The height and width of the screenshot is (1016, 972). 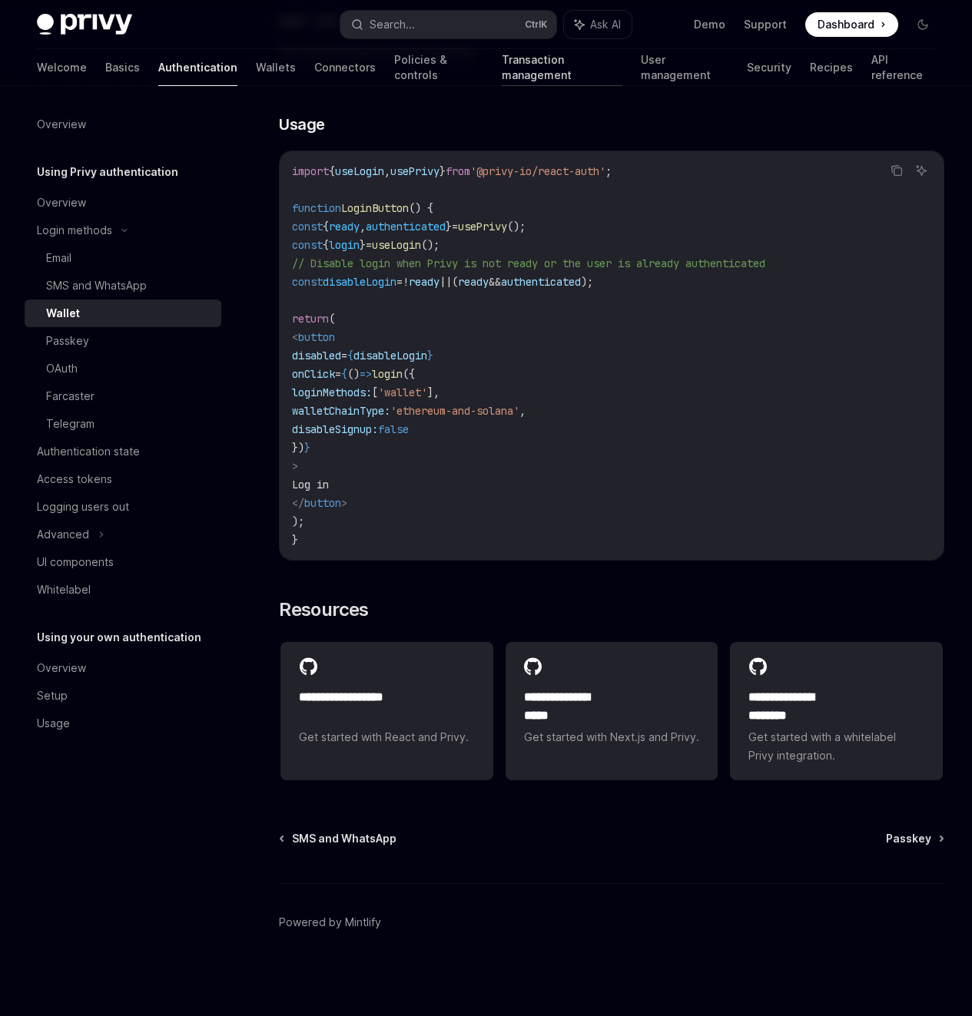 I want to click on span: Resources, so click(x=323, y=610).